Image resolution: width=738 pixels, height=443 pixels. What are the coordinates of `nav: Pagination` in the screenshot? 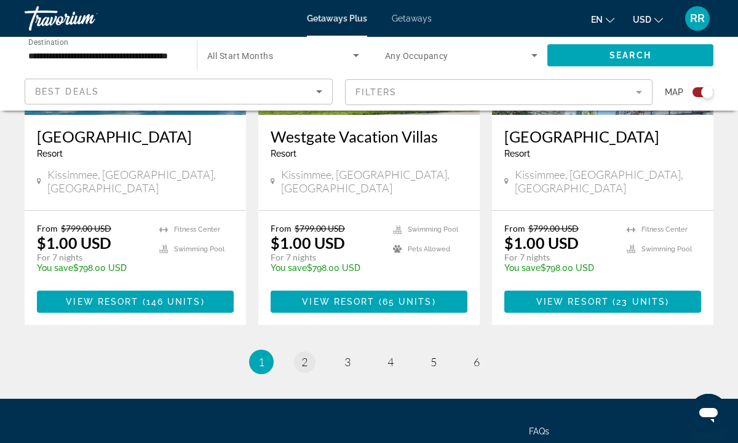 It's located at (369, 362).